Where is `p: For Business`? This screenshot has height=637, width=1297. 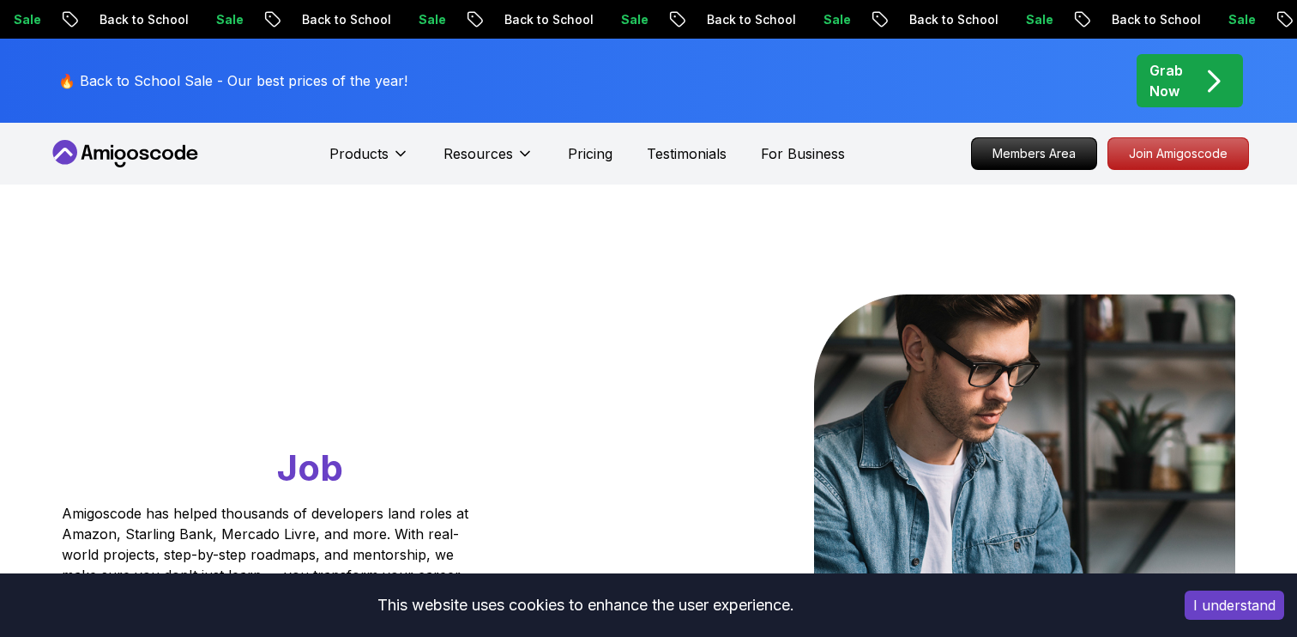 p: For Business is located at coordinates (803, 154).